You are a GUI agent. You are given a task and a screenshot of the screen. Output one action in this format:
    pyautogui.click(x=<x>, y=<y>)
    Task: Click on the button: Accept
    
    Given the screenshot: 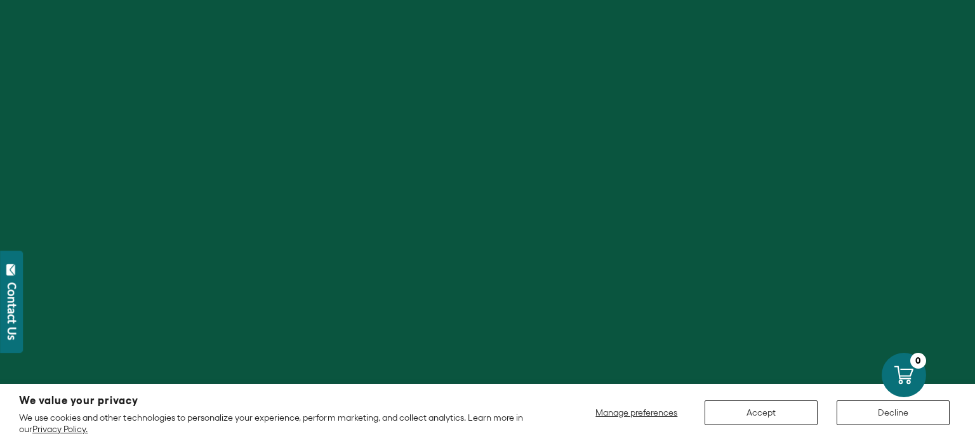 What is the action you would take?
    pyautogui.click(x=761, y=412)
    